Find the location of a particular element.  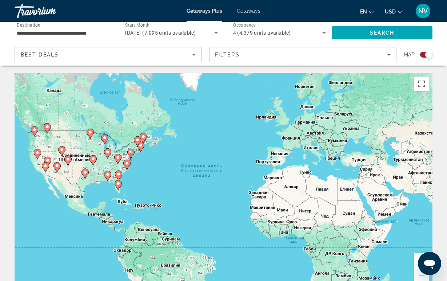

span: 4 (4,379 units available) is located at coordinates (262, 33).